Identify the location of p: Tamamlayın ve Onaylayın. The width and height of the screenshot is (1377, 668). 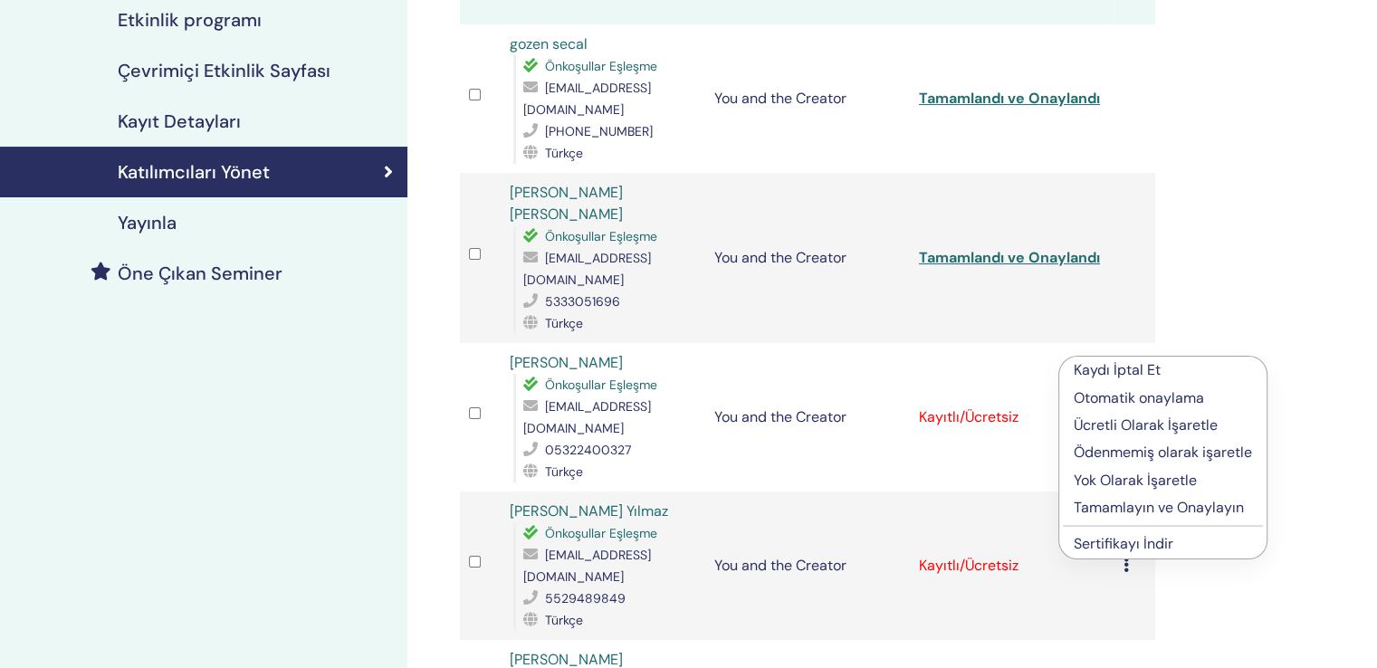
(1163, 508).